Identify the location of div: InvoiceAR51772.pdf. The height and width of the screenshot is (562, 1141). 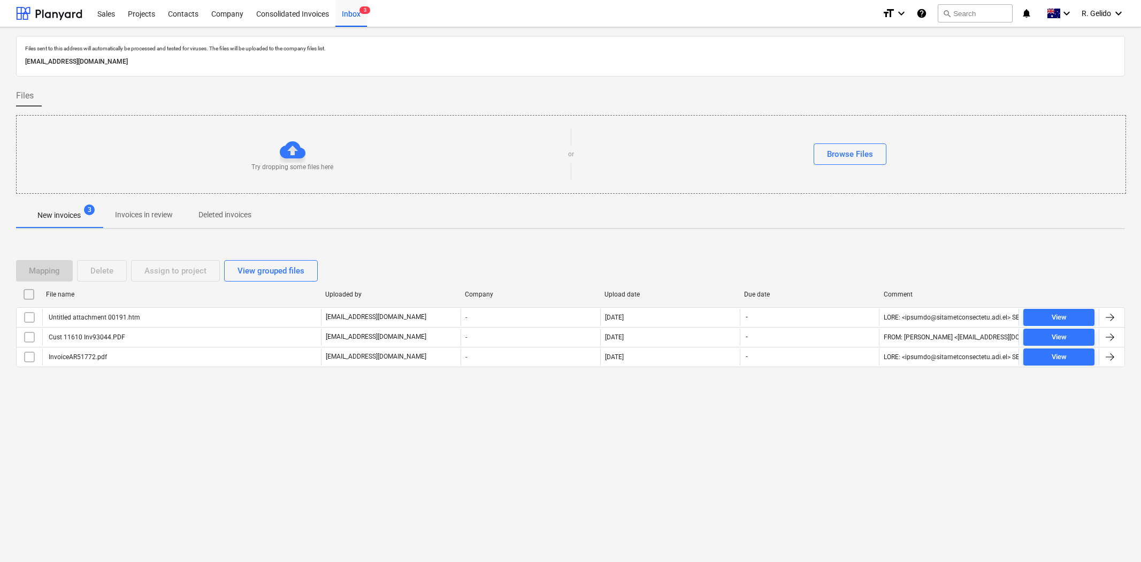
(77, 357).